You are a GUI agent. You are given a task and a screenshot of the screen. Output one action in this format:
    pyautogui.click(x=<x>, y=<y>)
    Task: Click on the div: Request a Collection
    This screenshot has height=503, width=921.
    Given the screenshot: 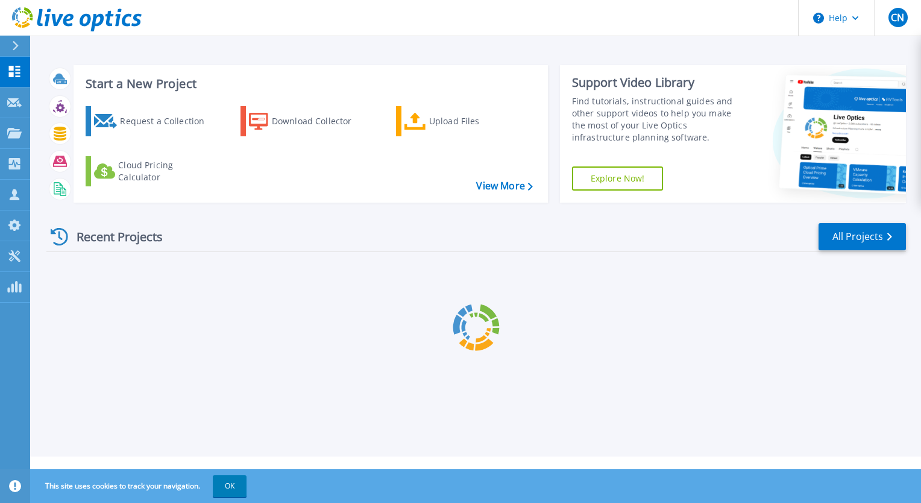 What is the action you would take?
    pyautogui.click(x=168, y=121)
    